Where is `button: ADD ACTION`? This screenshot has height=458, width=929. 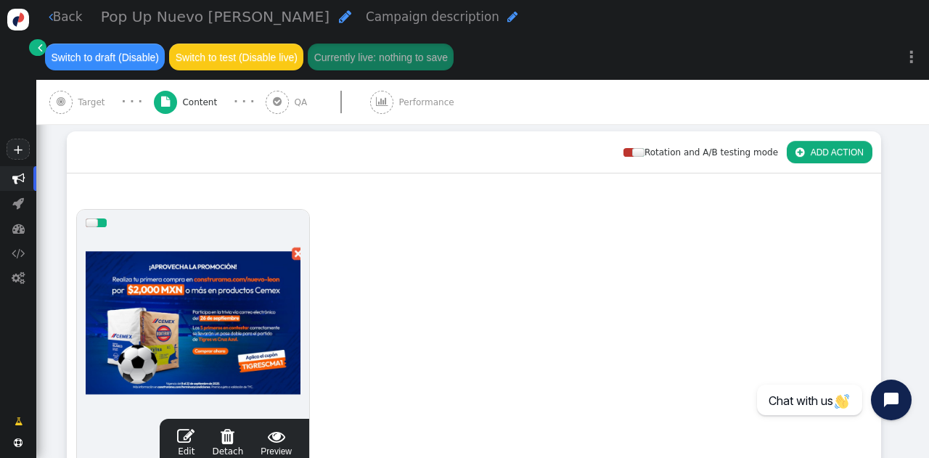
button: ADD ACTION is located at coordinates (830, 152).